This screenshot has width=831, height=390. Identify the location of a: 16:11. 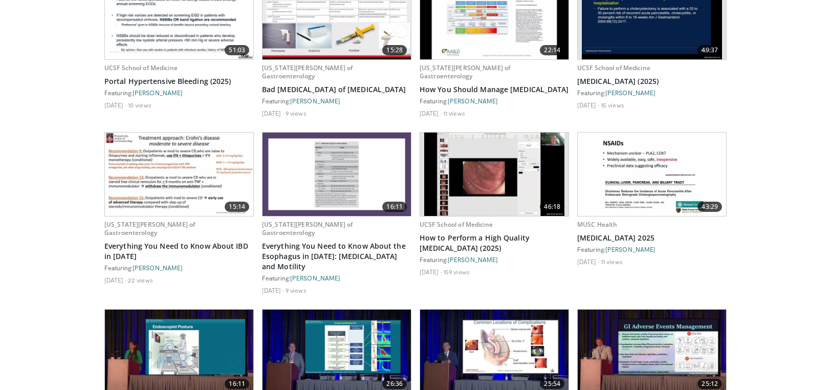
(337, 174).